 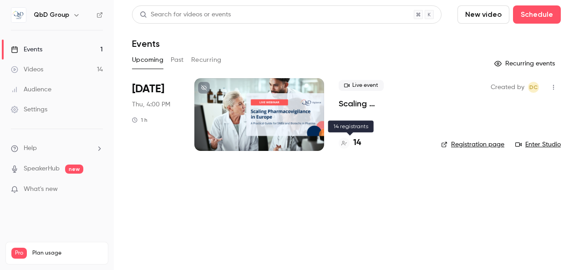 I want to click on button: Recurring, so click(x=206, y=60).